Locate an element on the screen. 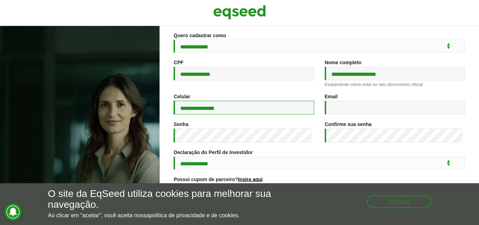  button: Aceitar is located at coordinates (399, 202).